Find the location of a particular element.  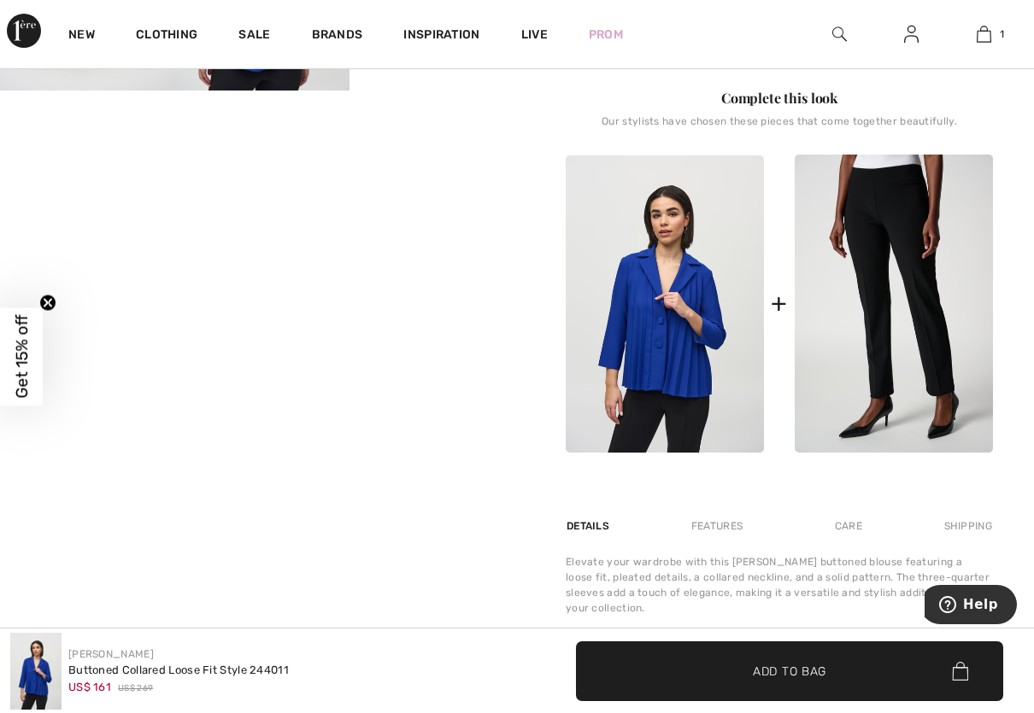

img: My Bag is located at coordinates (983, 34).